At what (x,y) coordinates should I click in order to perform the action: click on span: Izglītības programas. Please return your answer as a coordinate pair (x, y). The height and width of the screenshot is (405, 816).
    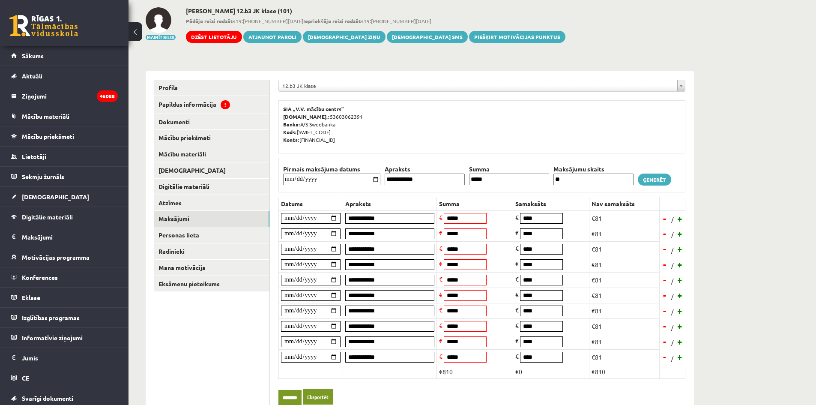
    Looking at the image, I should click on (51, 317).